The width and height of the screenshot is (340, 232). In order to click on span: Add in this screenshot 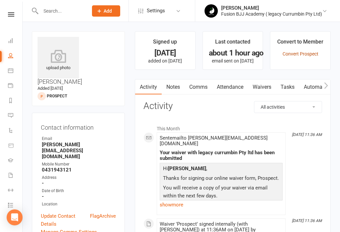, I will do `click(108, 11)`.